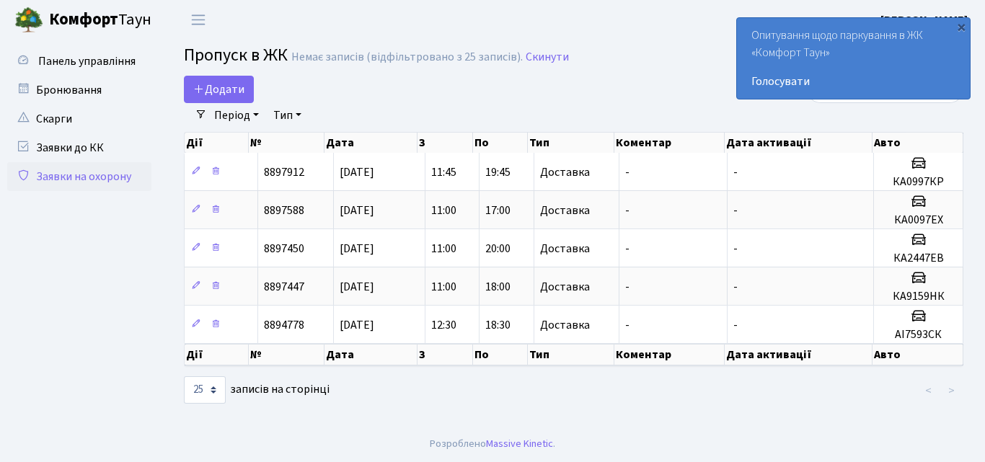  Describe the element at coordinates (79, 61) in the screenshot. I see `a: Панель управління` at that location.